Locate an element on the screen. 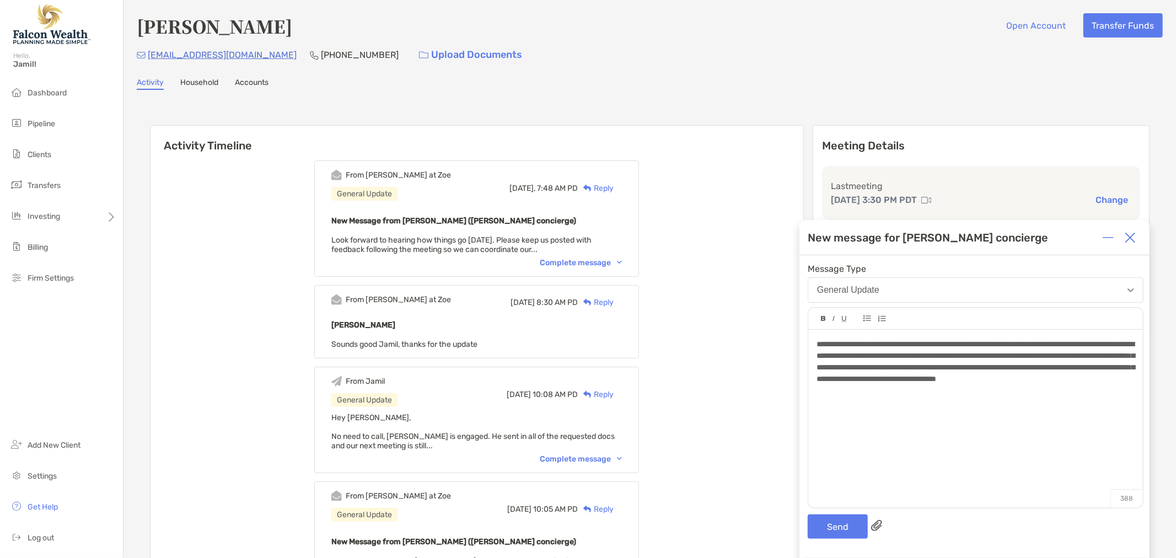  img: Close is located at coordinates (1131, 238).